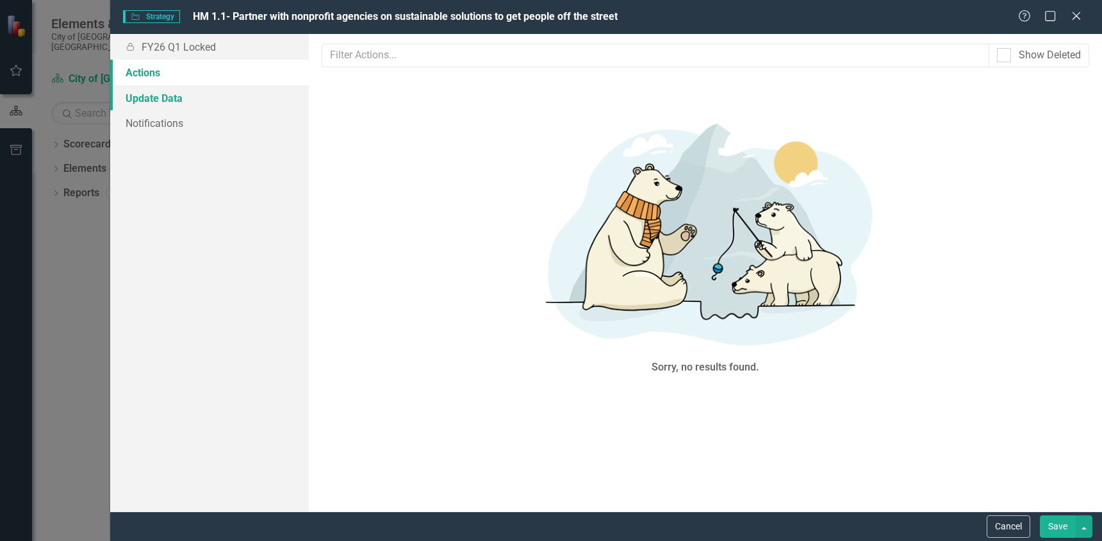 This screenshot has height=541, width=1102. Describe the element at coordinates (210, 72) in the screenshot. I see `a: Actions` at that location.